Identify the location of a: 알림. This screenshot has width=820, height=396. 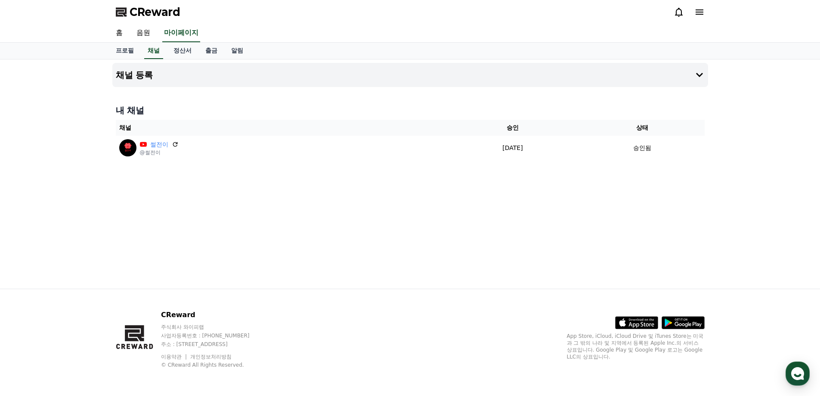
(237, 51).